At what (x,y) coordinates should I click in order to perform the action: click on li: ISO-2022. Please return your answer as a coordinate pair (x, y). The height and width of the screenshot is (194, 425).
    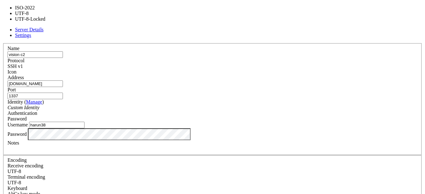
    Looking at the image, I should click on (54, 8).